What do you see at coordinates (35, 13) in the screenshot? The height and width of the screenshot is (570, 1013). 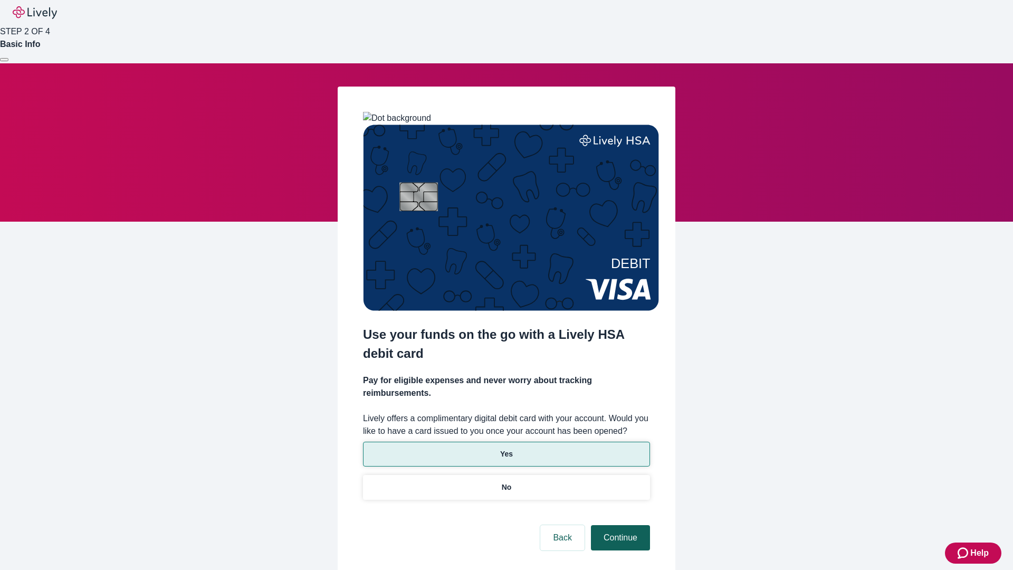 I see `img: Lively` at bounding box center [35, 13].